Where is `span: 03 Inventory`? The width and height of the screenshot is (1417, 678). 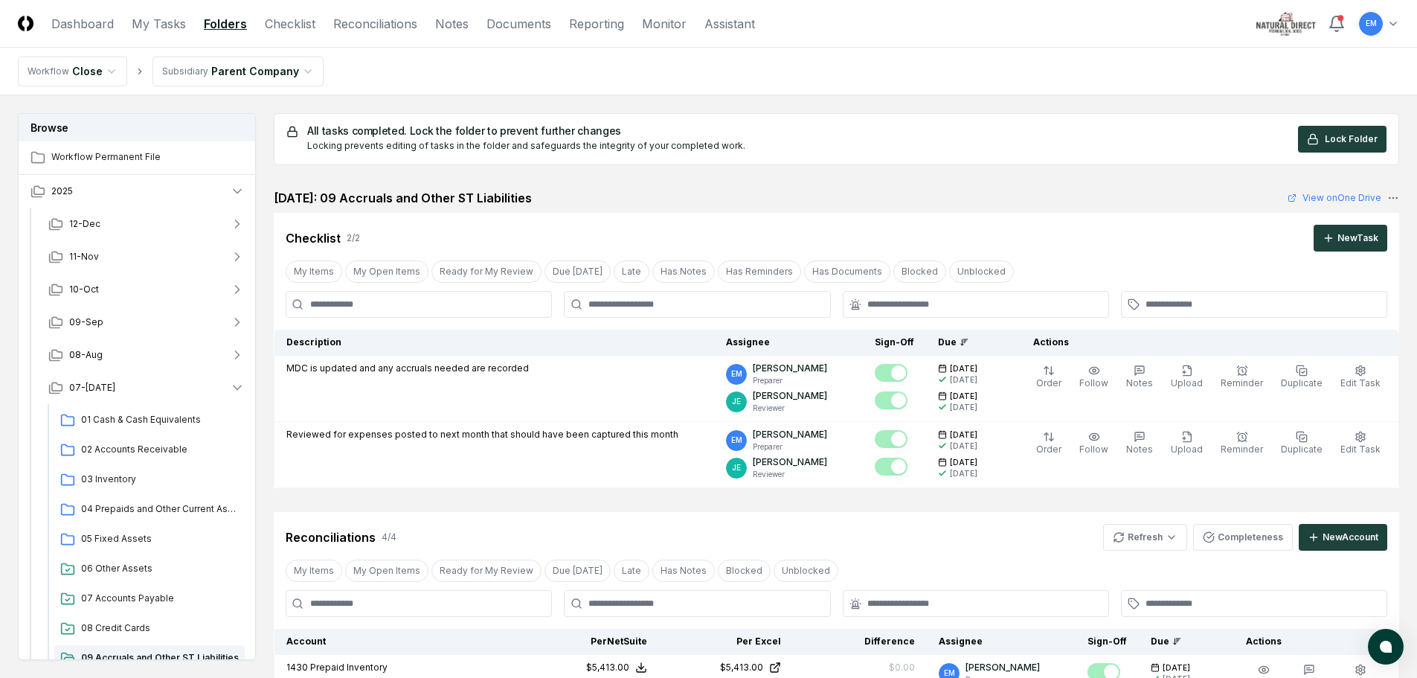 span: 03 Inventory is located at coordinates (160, 479).